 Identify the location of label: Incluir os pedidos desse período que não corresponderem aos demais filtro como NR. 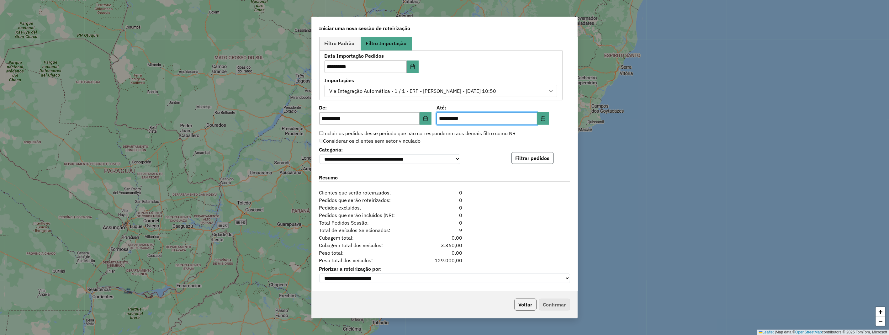
(418, 133).